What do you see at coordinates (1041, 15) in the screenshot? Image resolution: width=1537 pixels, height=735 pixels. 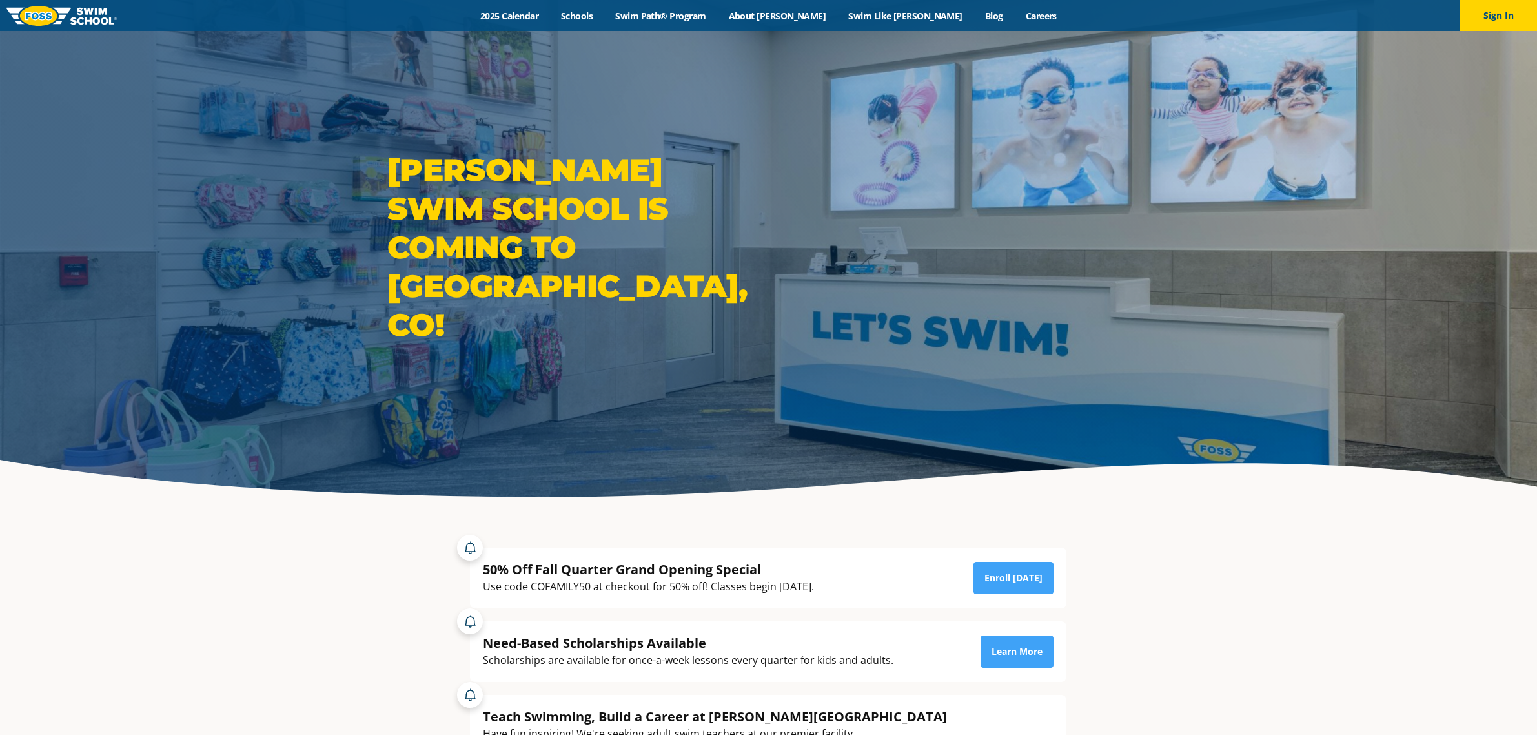 I see `a: Careers` at bounding box center [1041, 15].